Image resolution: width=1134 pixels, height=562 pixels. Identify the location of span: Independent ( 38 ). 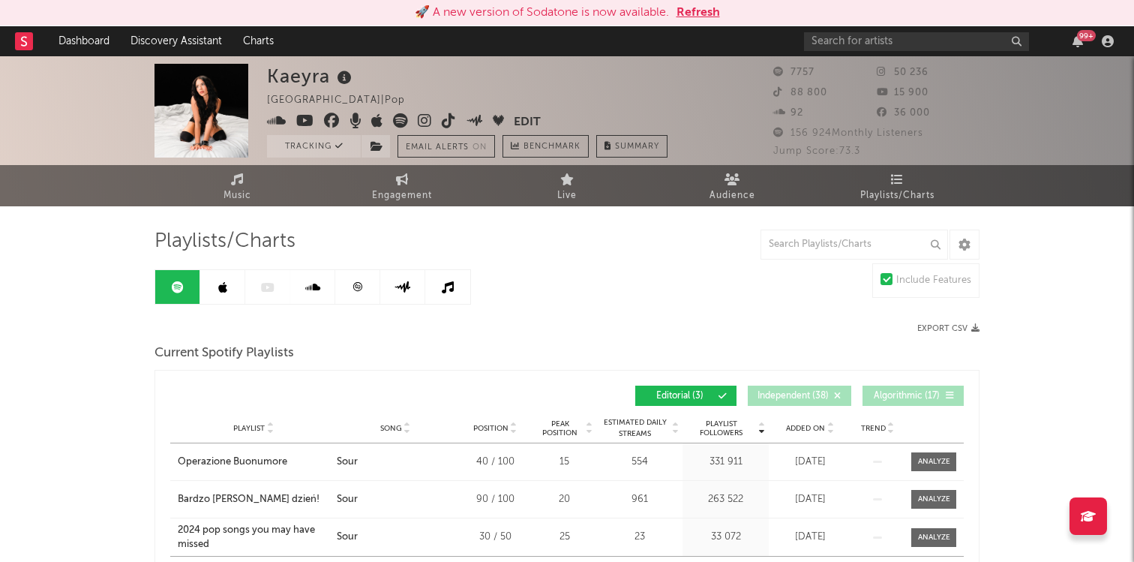
(792, 396).